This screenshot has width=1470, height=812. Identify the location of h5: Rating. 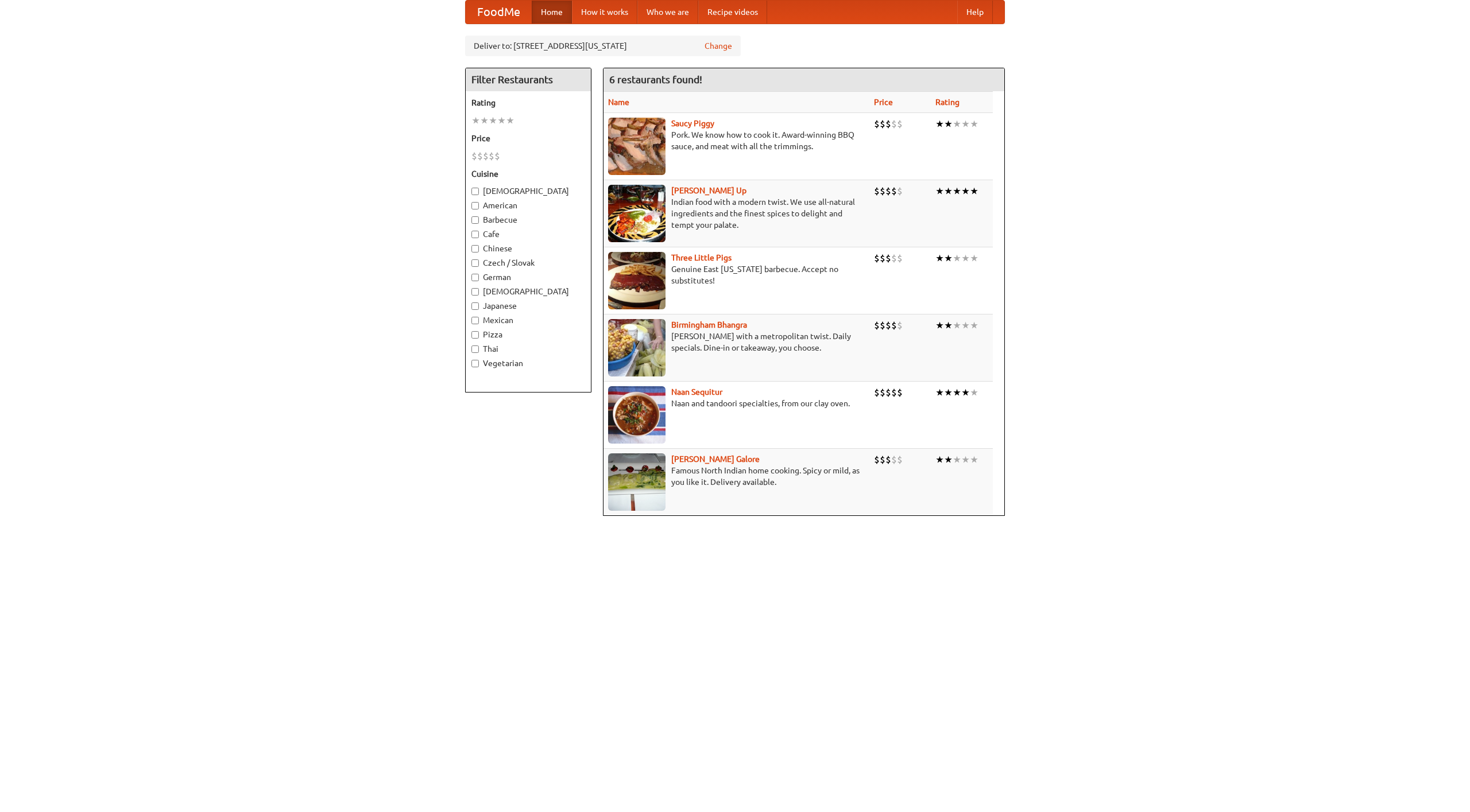
(528, 102).